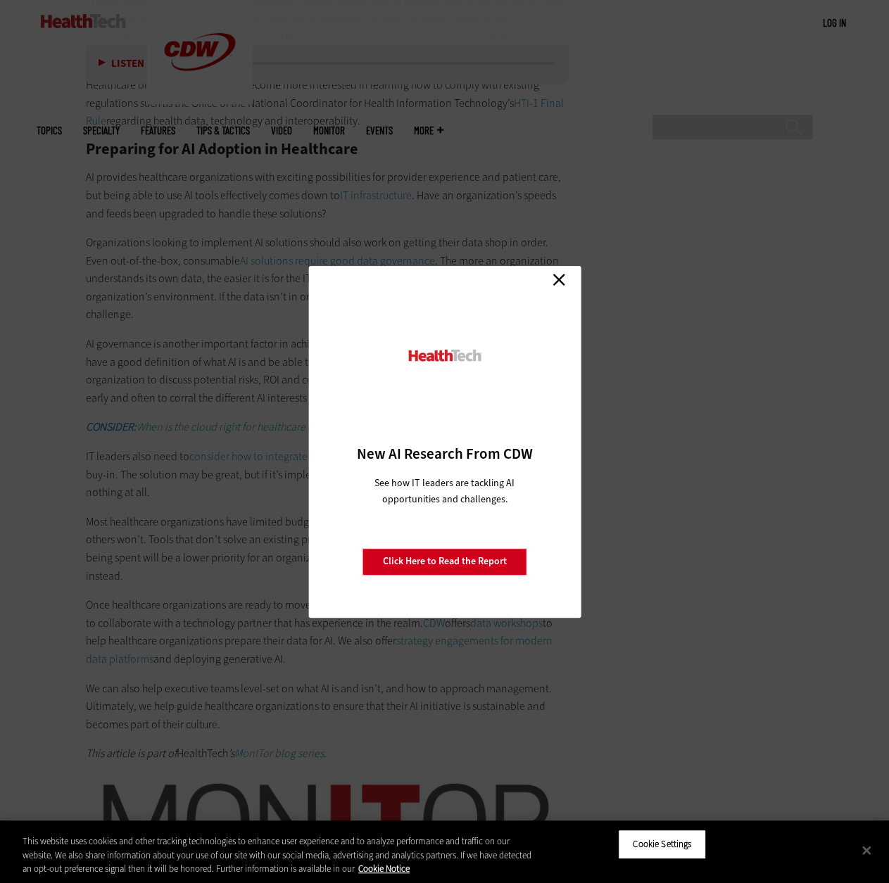  Describe the element at coordinates (444, 454) in the screenshot. I see `h3: New AI Research From CDW` at that location.